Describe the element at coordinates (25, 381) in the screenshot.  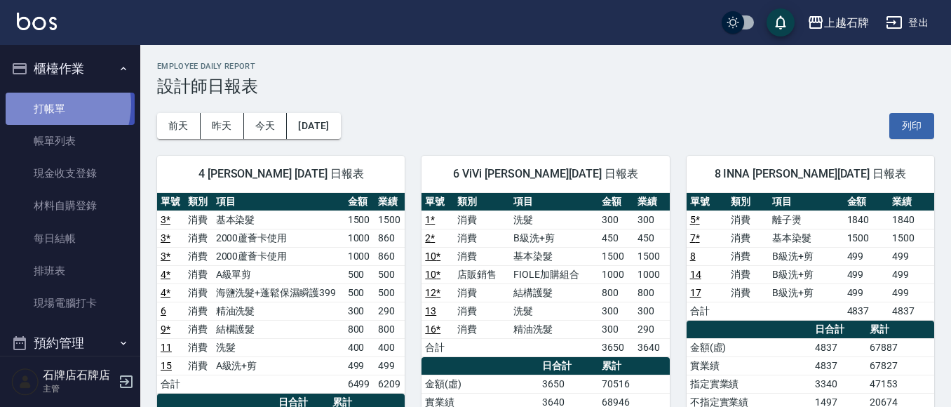
I see `img: Person` at that location.